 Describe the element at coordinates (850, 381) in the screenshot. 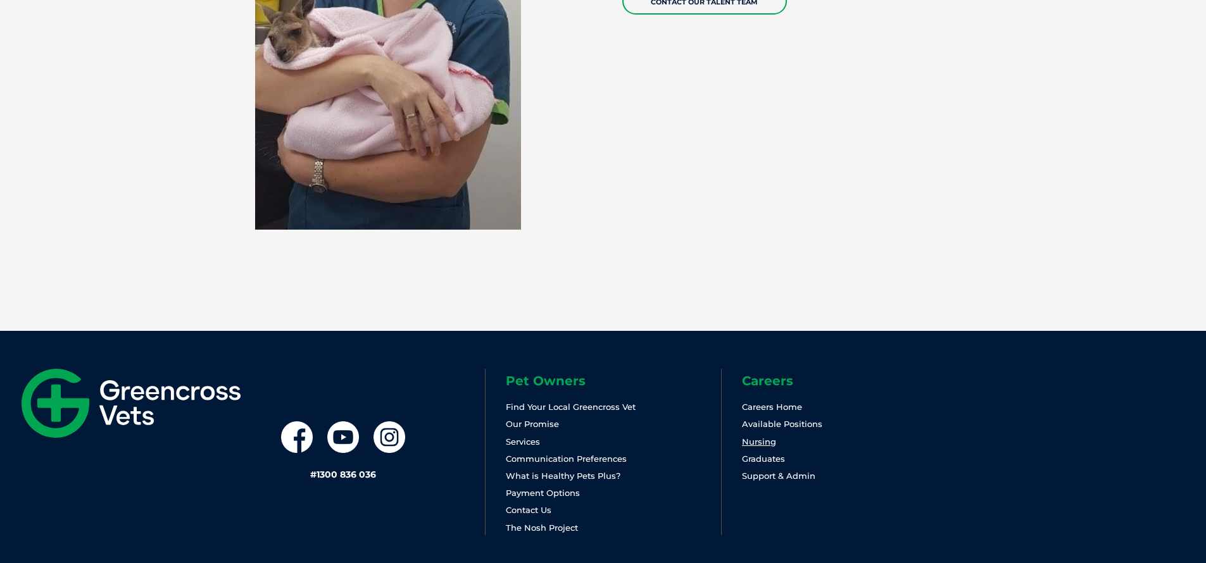

I see `h6: Careers` at that location.